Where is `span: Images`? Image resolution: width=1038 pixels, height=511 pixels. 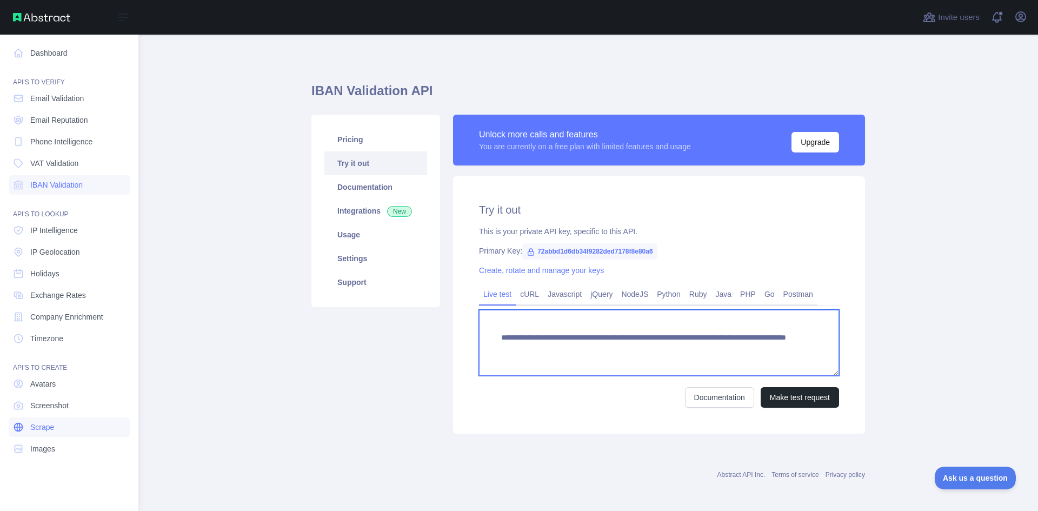
span: Images is located at coordinates (43, 449).